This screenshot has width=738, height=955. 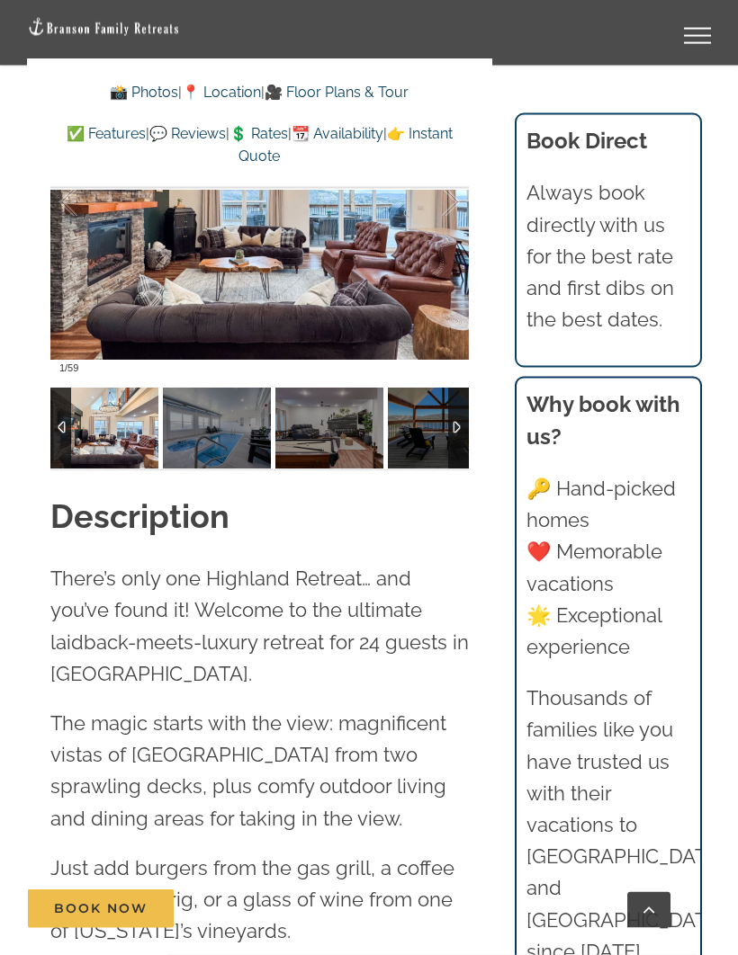 I want to click on p: 🔑 Hand-picked homes ❤️ Memorable vacations 🌟 Exceptional experience, so click(x=607, y=568).